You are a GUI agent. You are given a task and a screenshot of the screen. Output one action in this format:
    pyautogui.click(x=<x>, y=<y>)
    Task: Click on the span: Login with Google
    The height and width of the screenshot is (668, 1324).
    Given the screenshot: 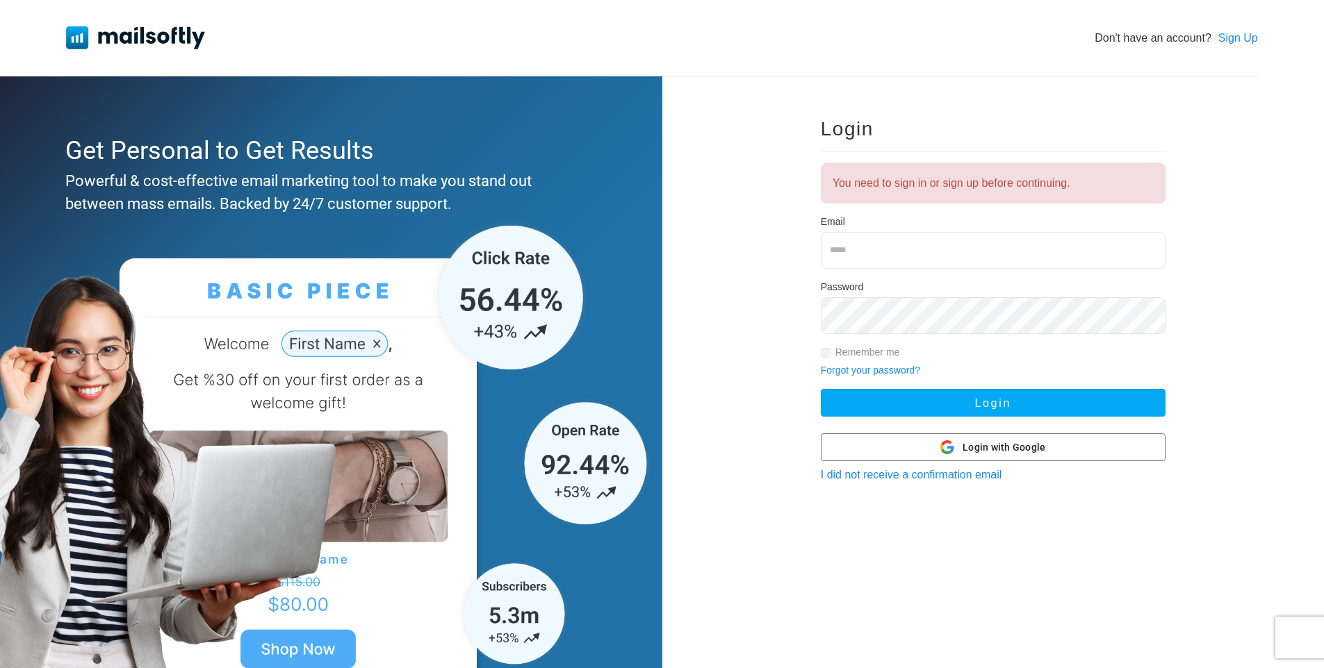 What is the action you would take?
    pyautogui.click(x=1003, y=448)
    